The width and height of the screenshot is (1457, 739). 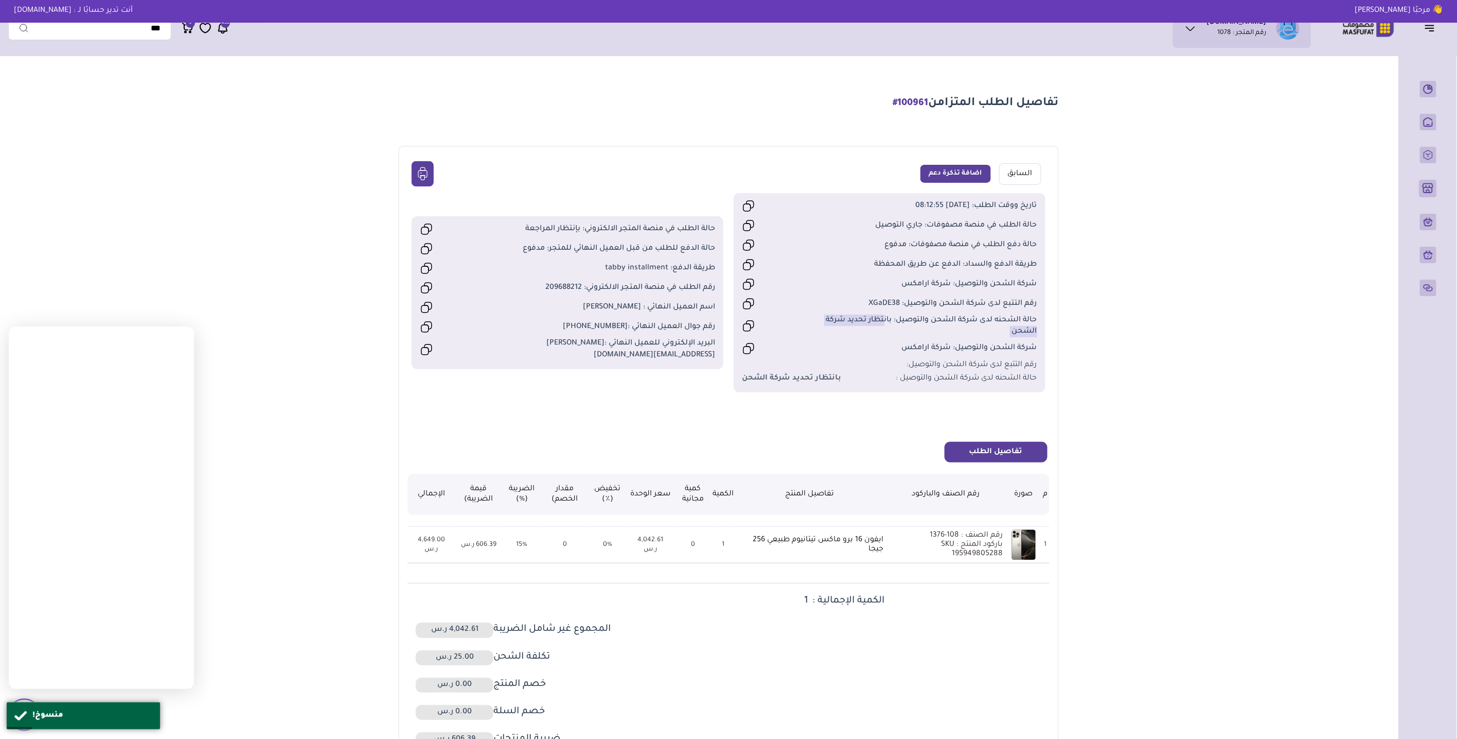 What do you see at coordinates (513, 629) in the screenshot?
I see `h5: المجموع غير شامل الضريبة` at bounding box center [513, 629].